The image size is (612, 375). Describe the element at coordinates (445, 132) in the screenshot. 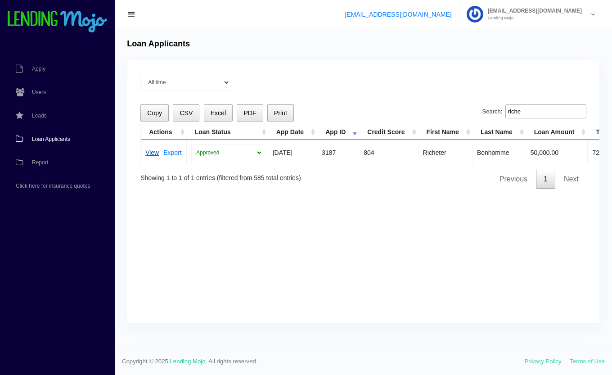

I see `th: First Name: activate to sort column ascending` at that location.